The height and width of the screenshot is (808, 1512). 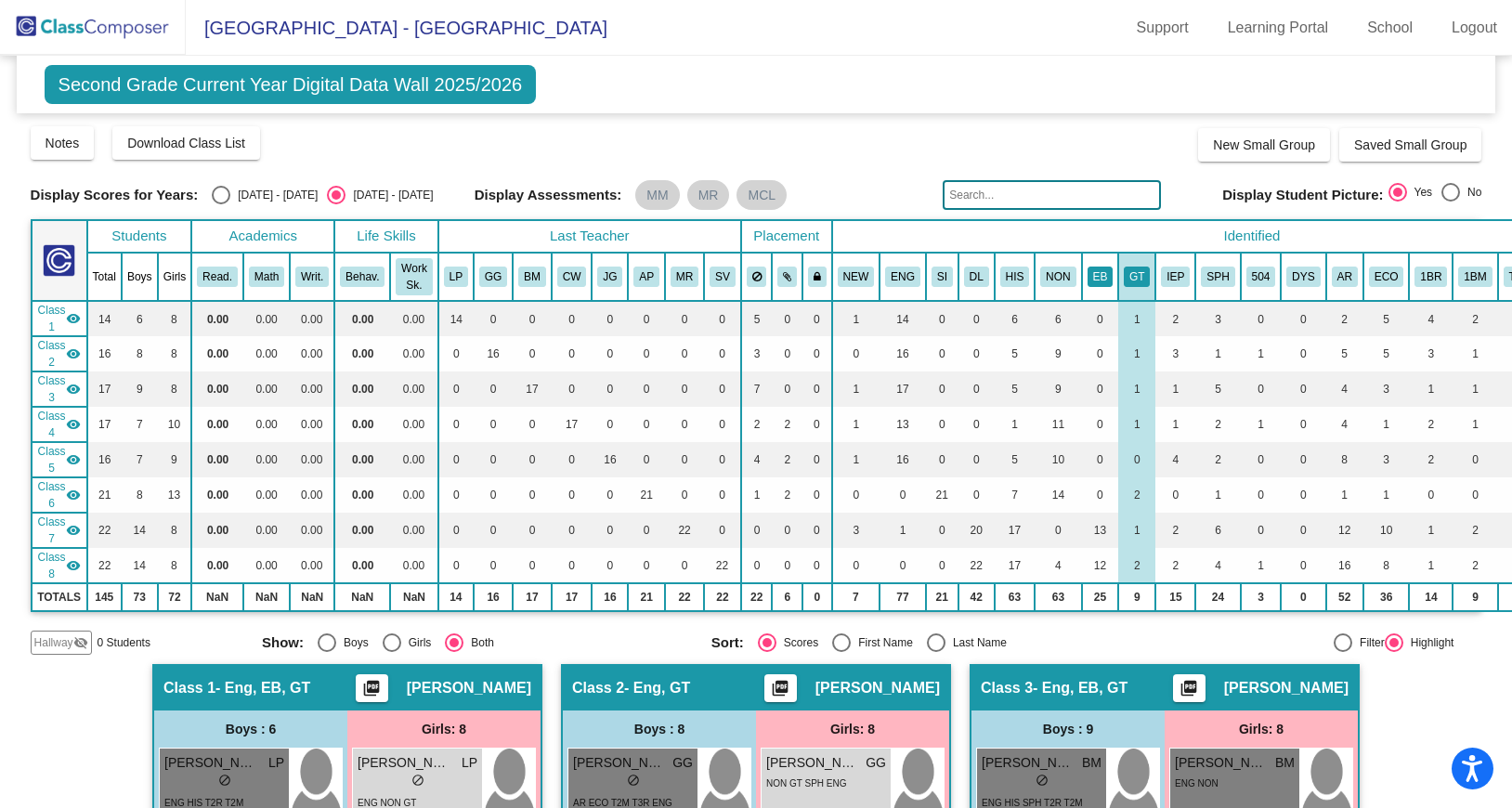 I want to click on td: Lara Prevost - Eng, EB, GT, so click(x=60, y=319).